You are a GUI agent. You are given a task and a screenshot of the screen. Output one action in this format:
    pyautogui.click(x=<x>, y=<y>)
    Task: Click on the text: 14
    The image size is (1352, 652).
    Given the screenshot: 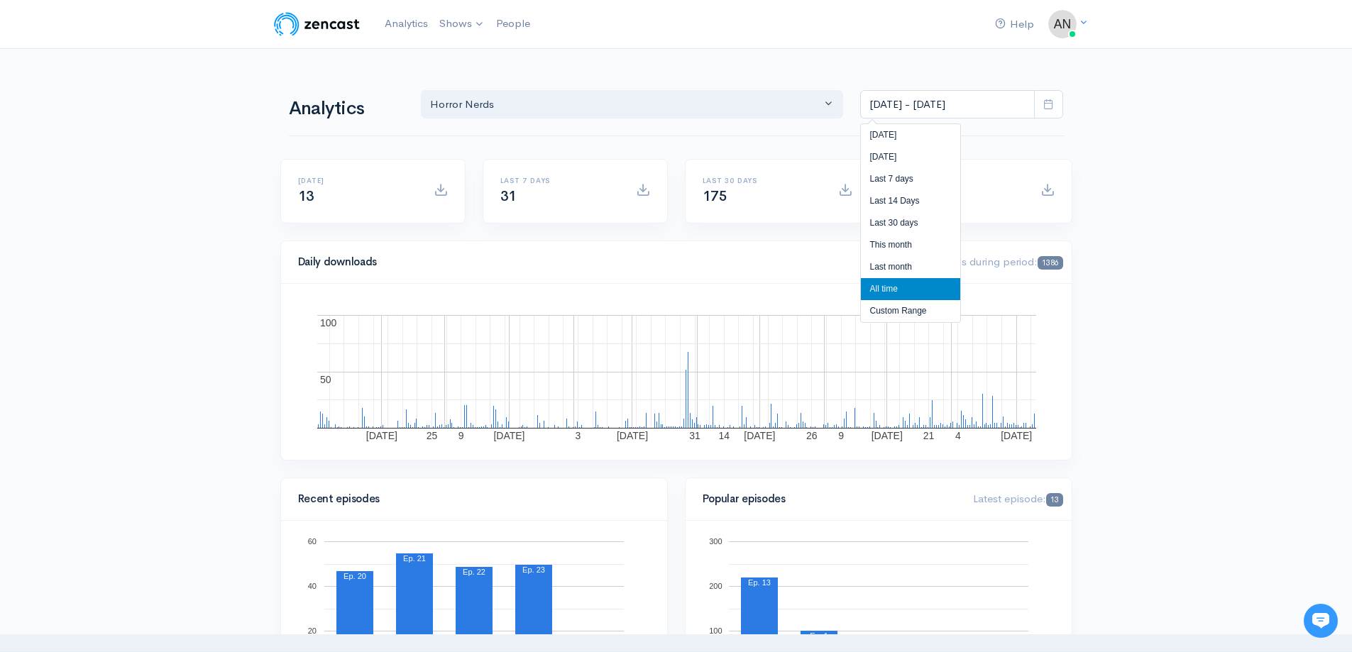 What is the action you would take?
    pyautogui.click(x=724, y=436)
    